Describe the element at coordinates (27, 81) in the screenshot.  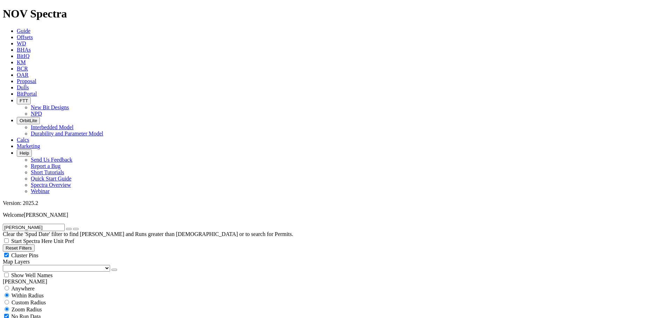
I see `a: Proposal` at that location.